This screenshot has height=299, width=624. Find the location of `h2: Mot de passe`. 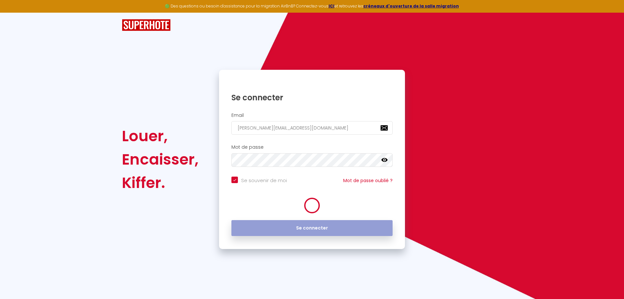

h2: Mot de passe is located at coordinates (312, 147).